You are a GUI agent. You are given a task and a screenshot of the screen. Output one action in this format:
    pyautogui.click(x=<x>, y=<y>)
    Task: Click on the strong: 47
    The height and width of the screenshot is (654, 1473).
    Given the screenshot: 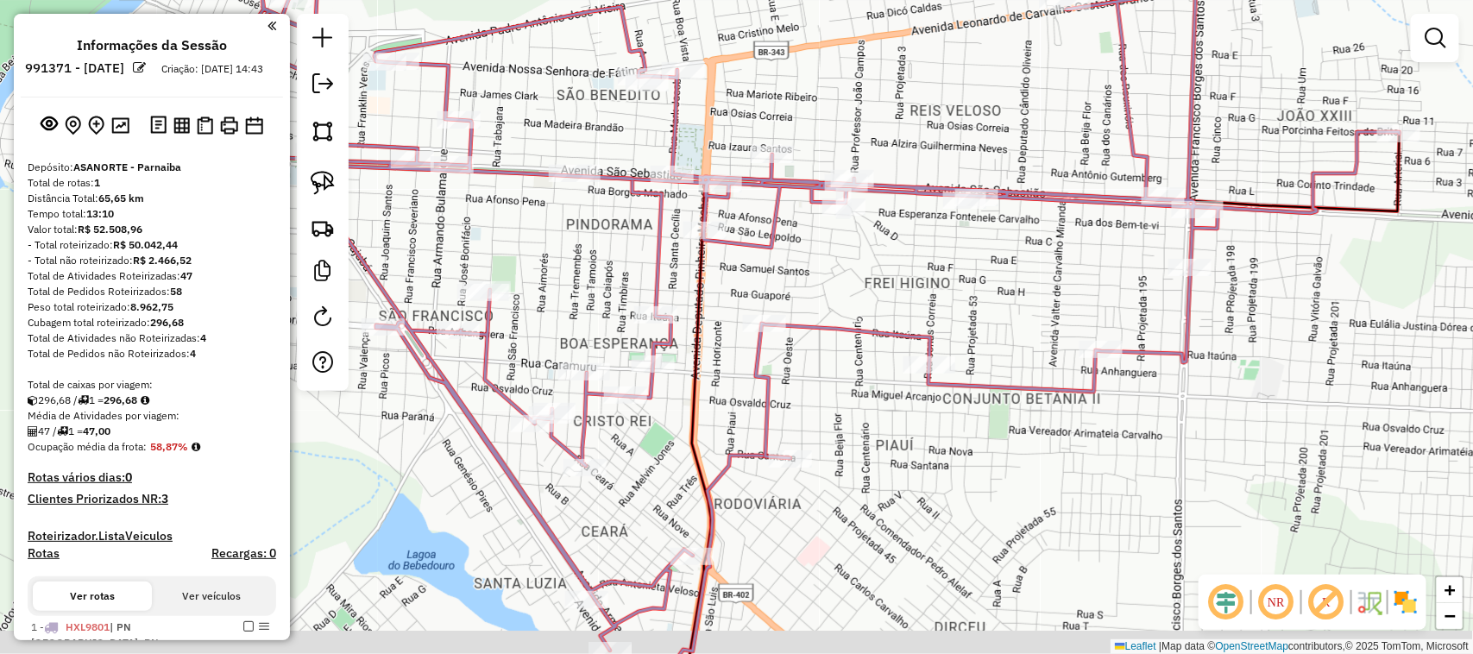 What is the action you would take?
    pyautogui.click(x=186, y=275)
    